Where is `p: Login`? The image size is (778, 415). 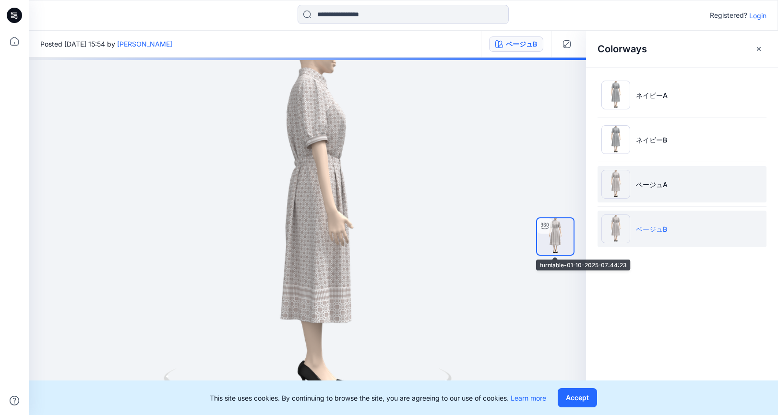
p: Login is located at coordinates (757, 15).